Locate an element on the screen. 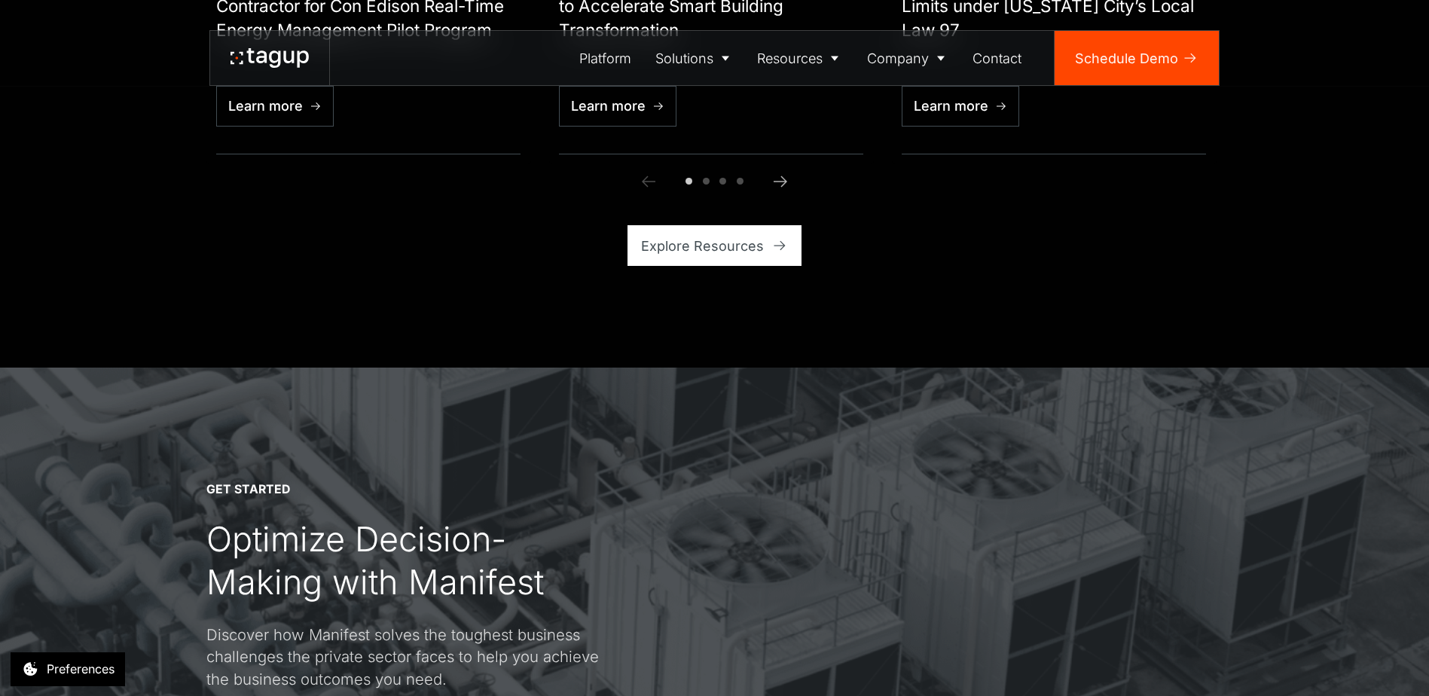  div: Schedule Demo is located at coordinates (1126, 58).